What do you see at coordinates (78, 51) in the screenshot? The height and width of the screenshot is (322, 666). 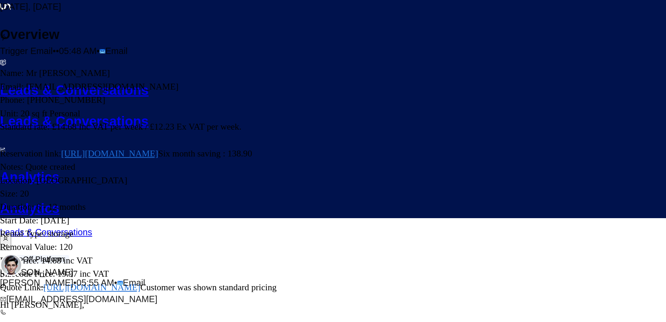 I see `span: 05:48 AM` at bounding box center [78, 51].